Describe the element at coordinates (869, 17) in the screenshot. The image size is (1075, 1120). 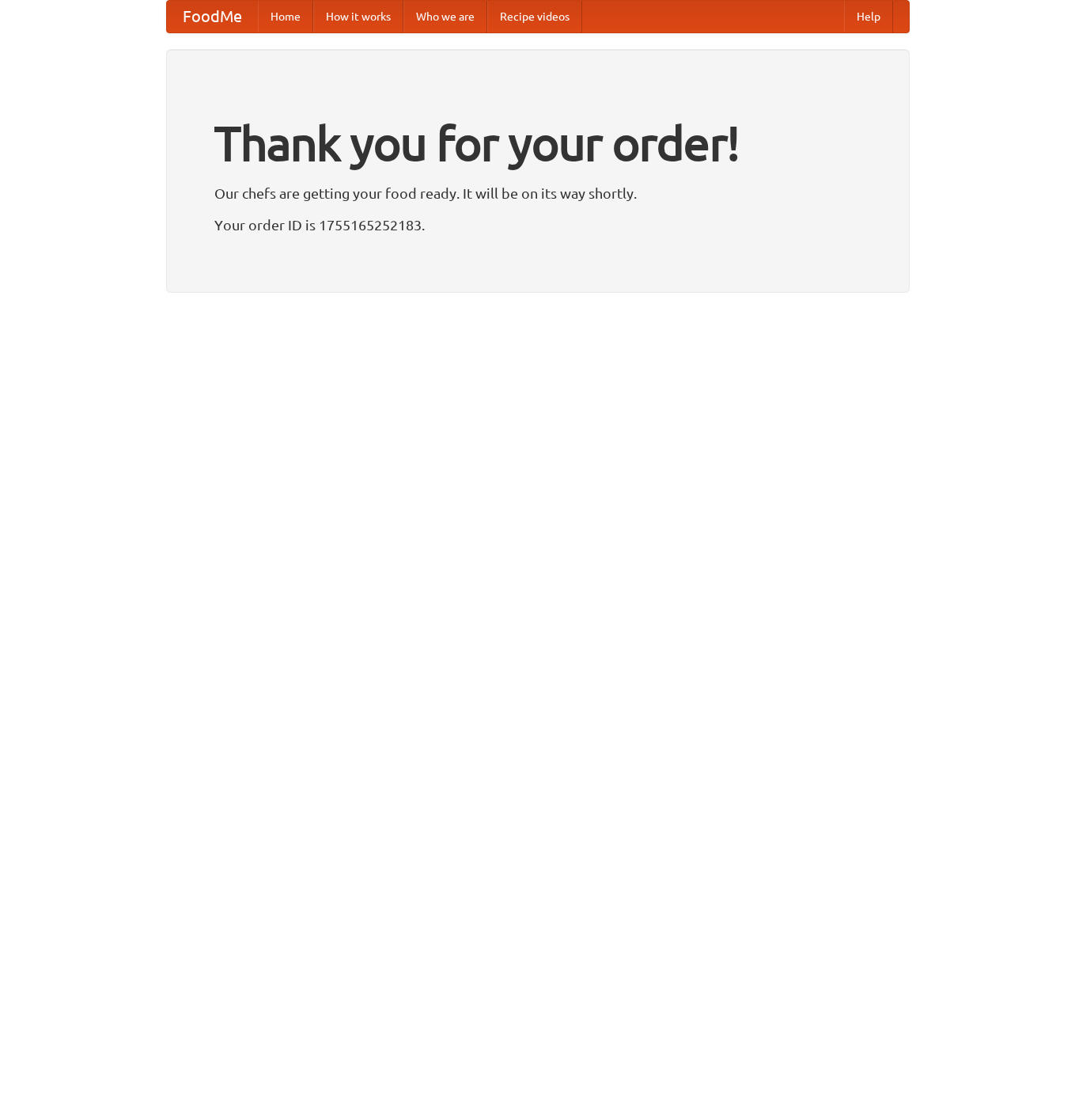
I see `a: Help` at that location.